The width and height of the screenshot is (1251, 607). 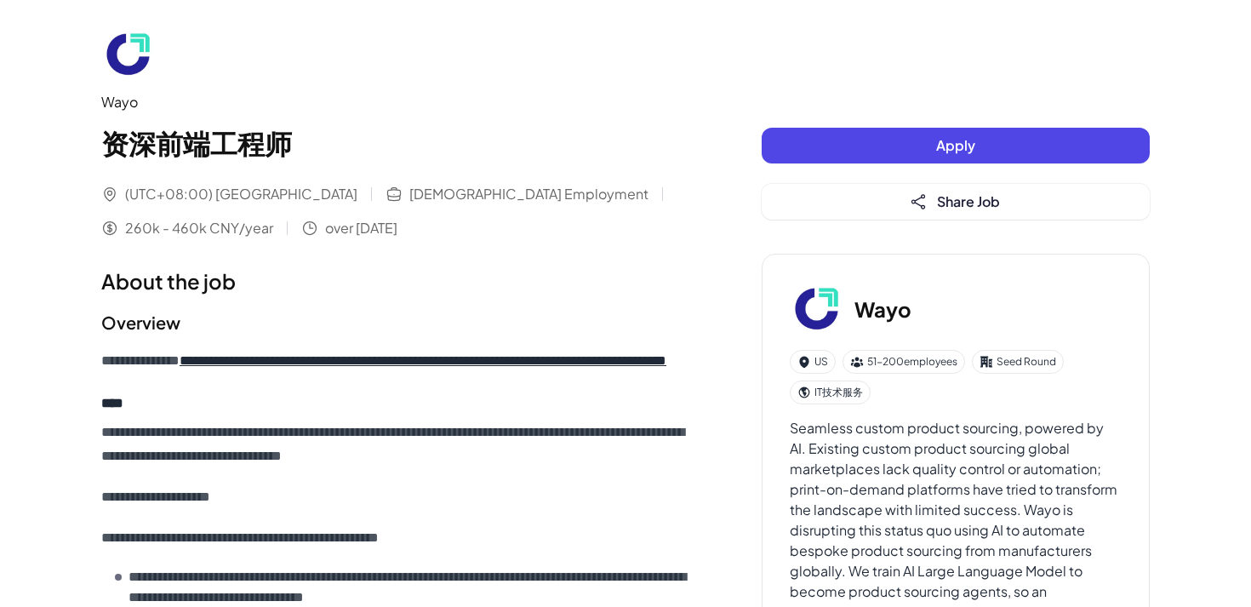 I want to click on h1: 资深前端工程师, so click(x=398, y=143).